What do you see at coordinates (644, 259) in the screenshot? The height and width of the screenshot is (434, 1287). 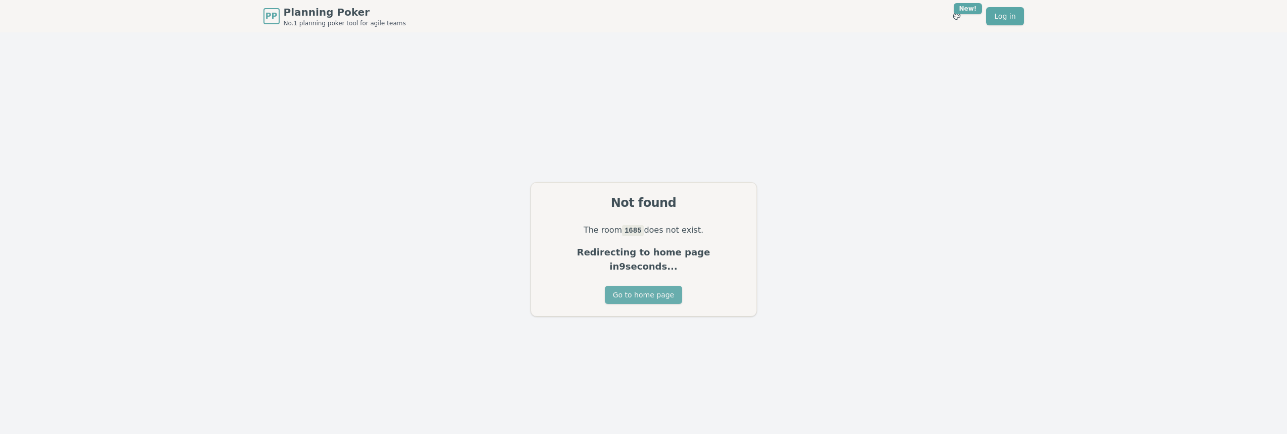 I see `p: Redirecting to home page in 9 seconds...` at bounding box center [644, 259].